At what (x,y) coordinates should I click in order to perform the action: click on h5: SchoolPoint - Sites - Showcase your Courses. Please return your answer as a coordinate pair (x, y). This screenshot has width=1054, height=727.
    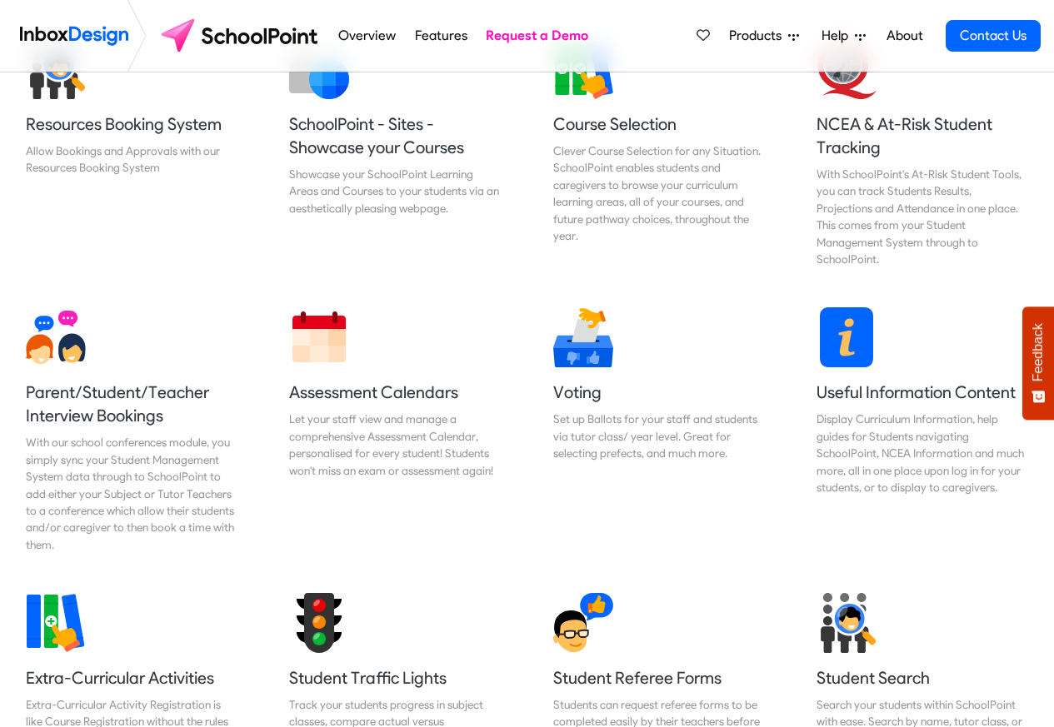
    Looking at the image, I should click on (395, 136).